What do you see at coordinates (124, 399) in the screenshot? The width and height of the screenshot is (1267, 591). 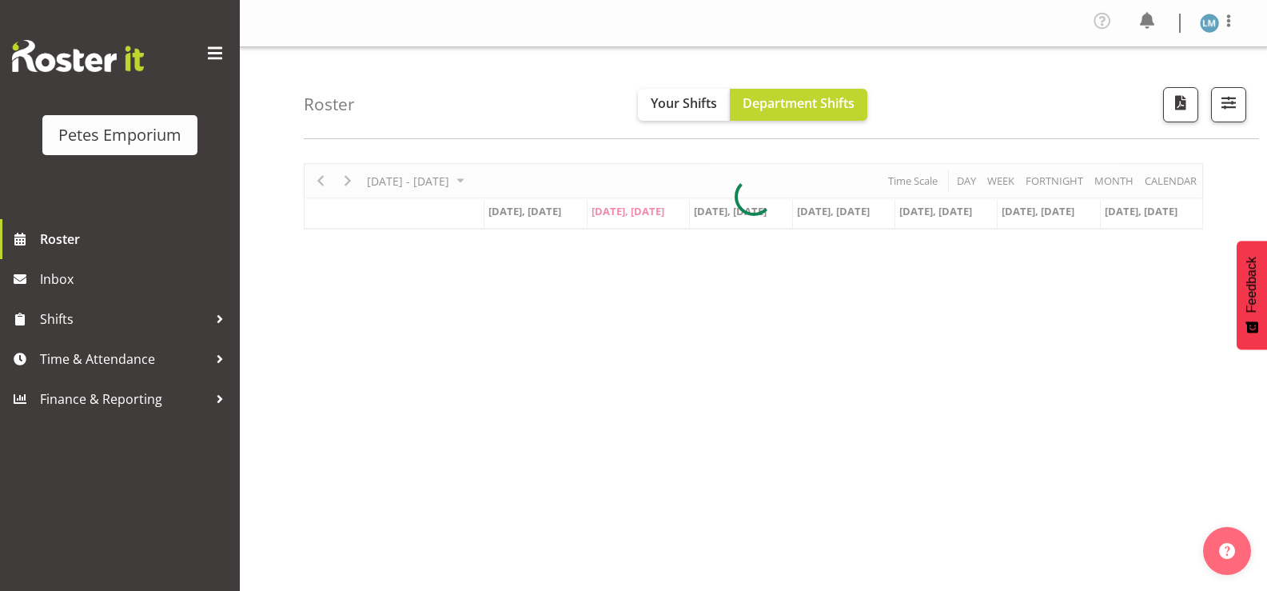 I see `span: Finance & Reporting` at bounding box center [124, 399].